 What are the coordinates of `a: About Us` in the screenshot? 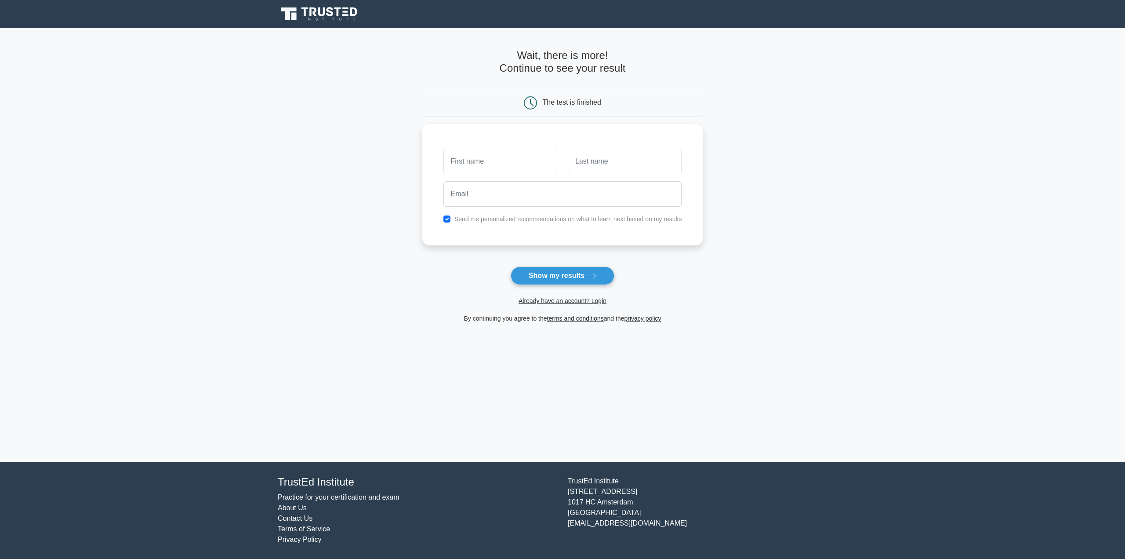 It's located at (292, 507).